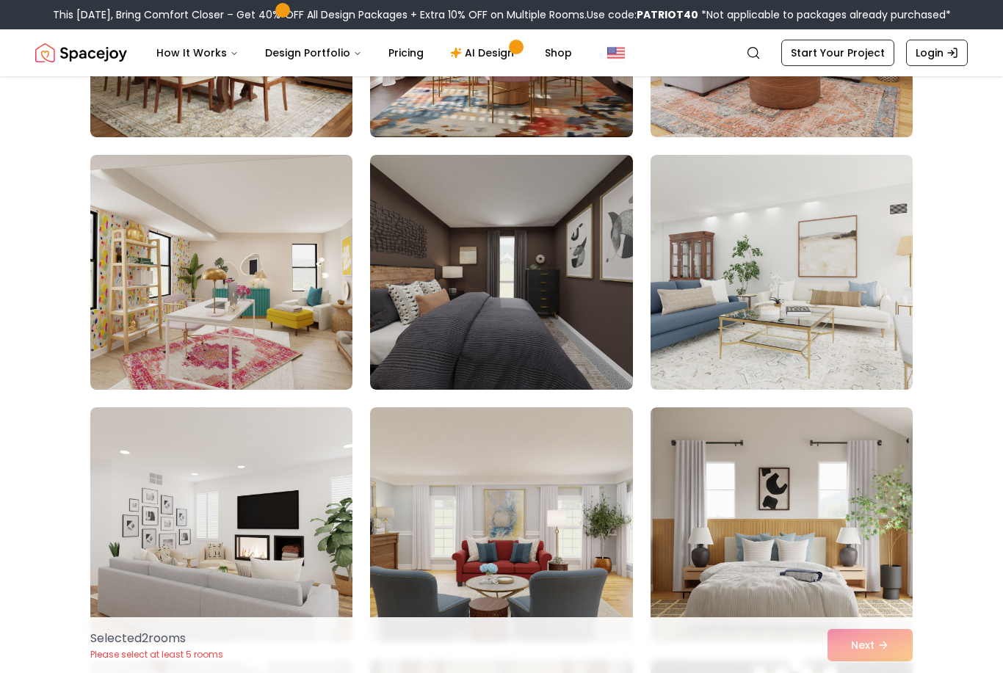 The image size is (1003, 673). What do you see at coordinates (406, 53) in the screenshot?
I see `a: Pricing` at bounding box center [406, 53].